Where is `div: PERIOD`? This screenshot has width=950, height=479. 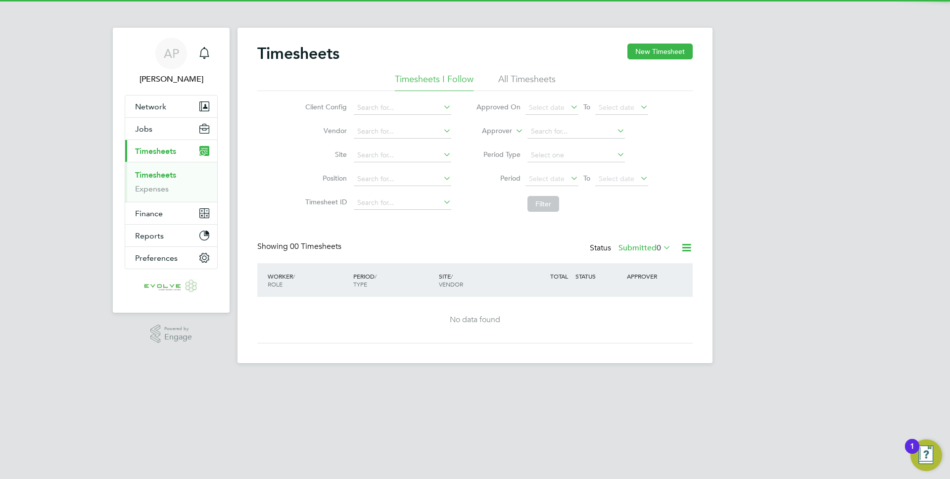 div: PERIOD is located at coordinates (393, 280).